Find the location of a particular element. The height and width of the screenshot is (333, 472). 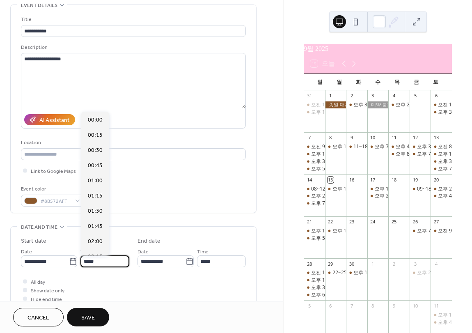

div: 24 is located at coordinates (373, 222).